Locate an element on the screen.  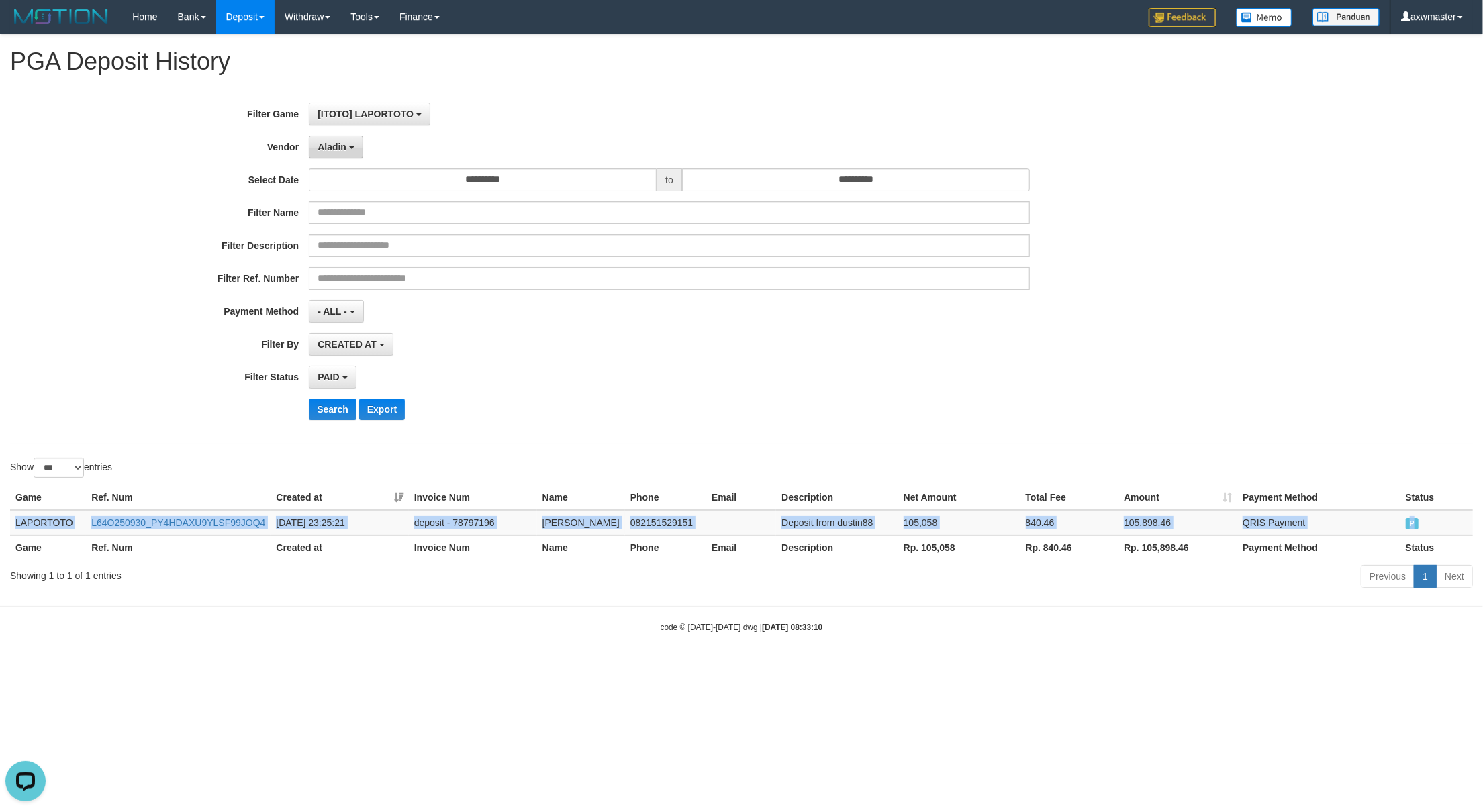
th: Created at is located at coordinates (339, 547).